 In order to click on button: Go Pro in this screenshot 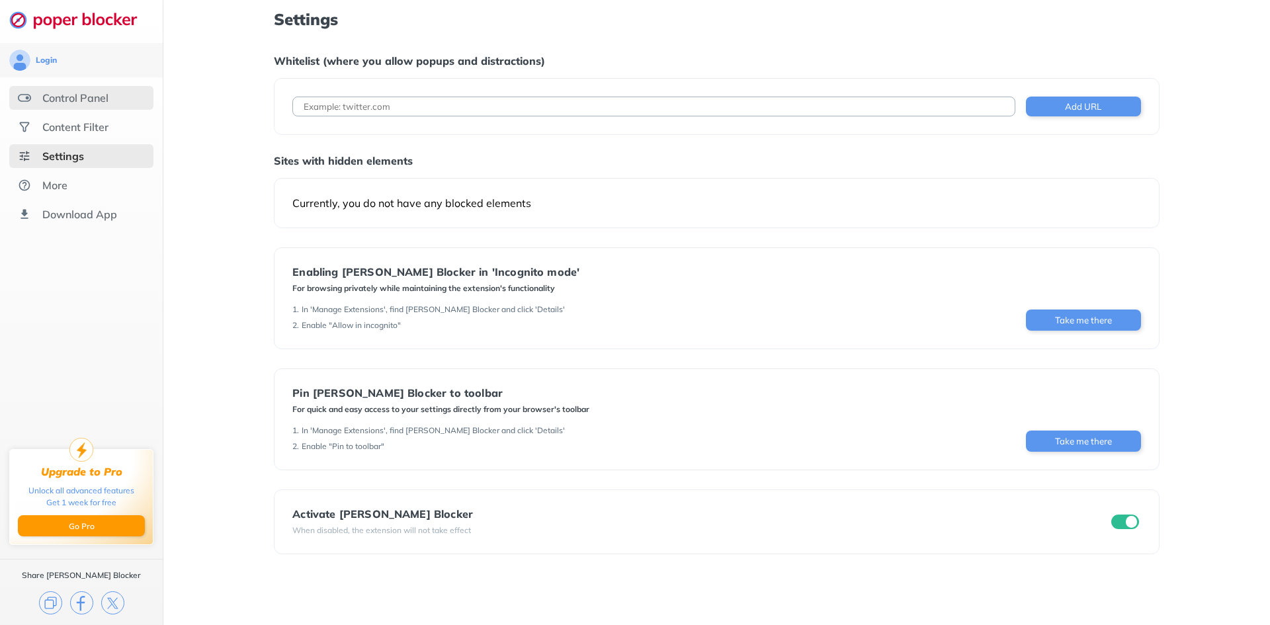, I will do `click(81, 526)`.